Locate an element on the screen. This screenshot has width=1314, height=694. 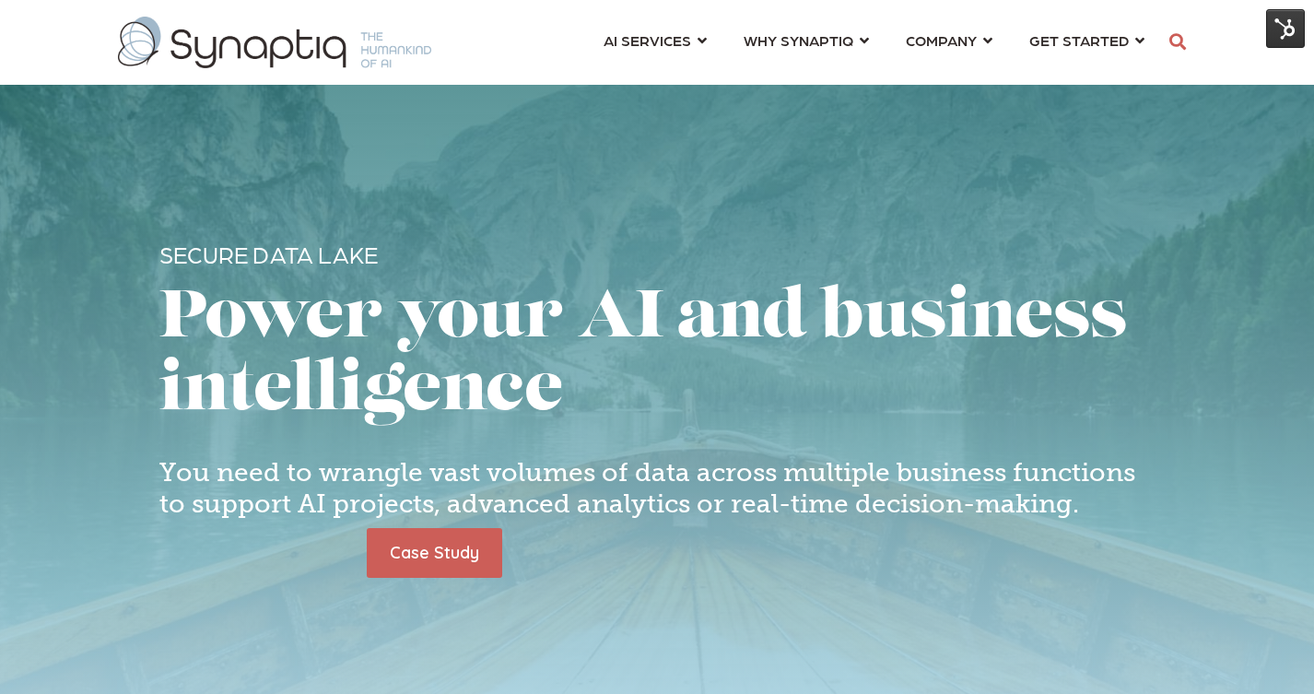
h1: Power your AI and business intelligence is located at coordinates (657, 357).